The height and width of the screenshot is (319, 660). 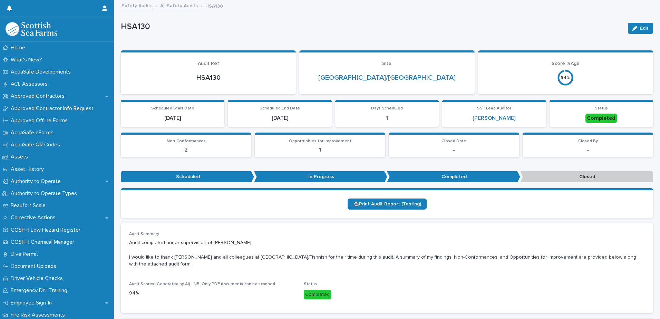 I want to click on p: Dive Permit, so click(x=26, y=254).